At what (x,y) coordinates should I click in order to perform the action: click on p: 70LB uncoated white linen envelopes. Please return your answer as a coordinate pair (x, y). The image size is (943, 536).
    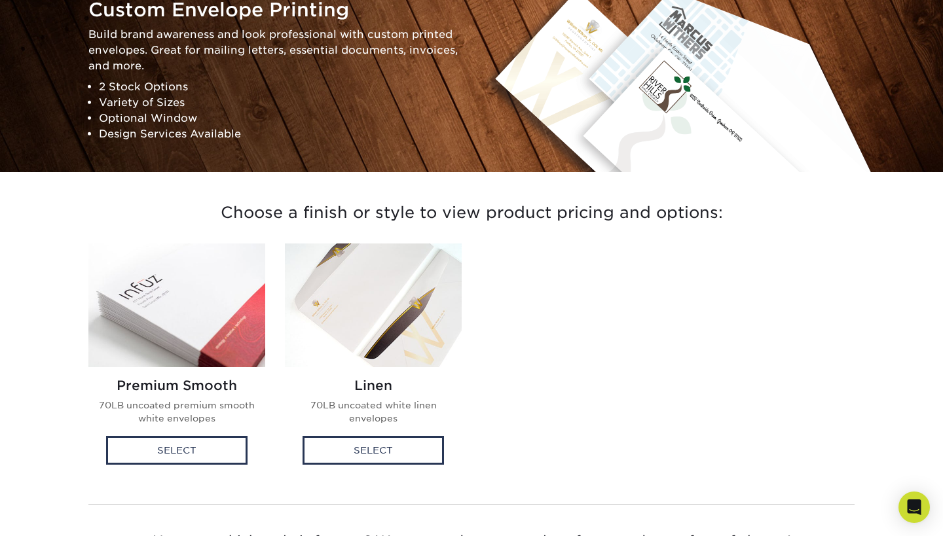
    Looking at the image, I should click on (373, 412).